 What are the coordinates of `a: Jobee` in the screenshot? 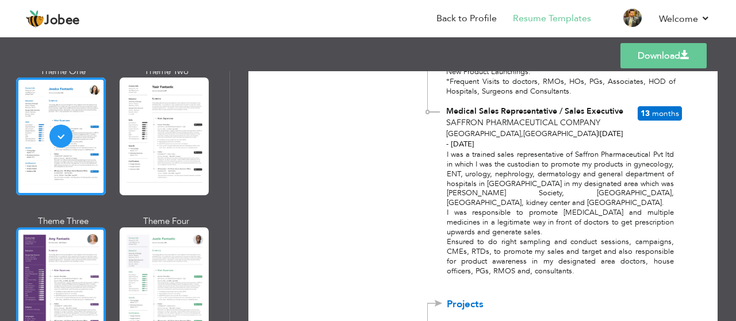 It's located at (53, 19).